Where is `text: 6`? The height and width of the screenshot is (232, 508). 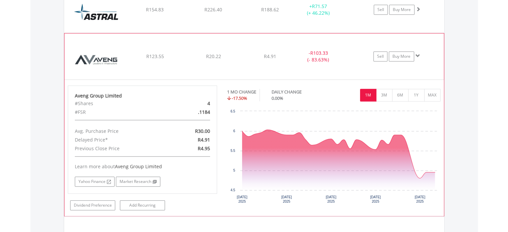
text: 6 is located at coordinates (234, 131).